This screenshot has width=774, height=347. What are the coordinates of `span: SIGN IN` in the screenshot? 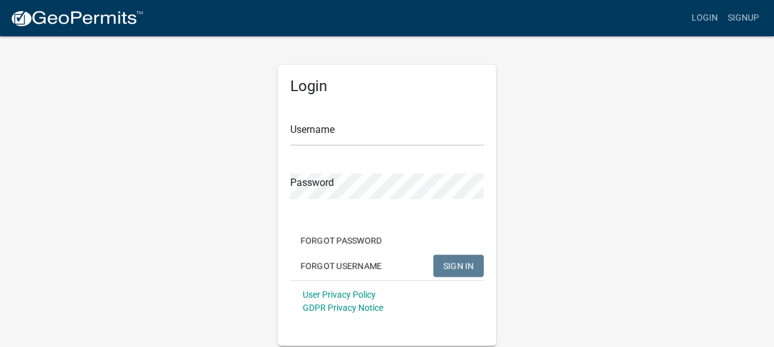 It's located at (458, 265).